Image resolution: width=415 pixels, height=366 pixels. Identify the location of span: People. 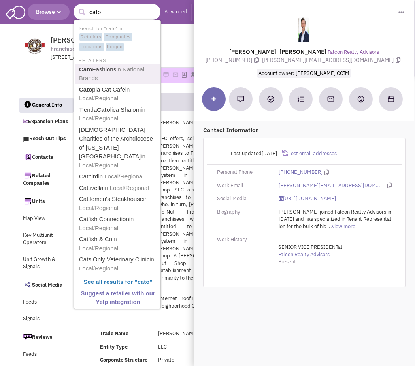
(115, 47).